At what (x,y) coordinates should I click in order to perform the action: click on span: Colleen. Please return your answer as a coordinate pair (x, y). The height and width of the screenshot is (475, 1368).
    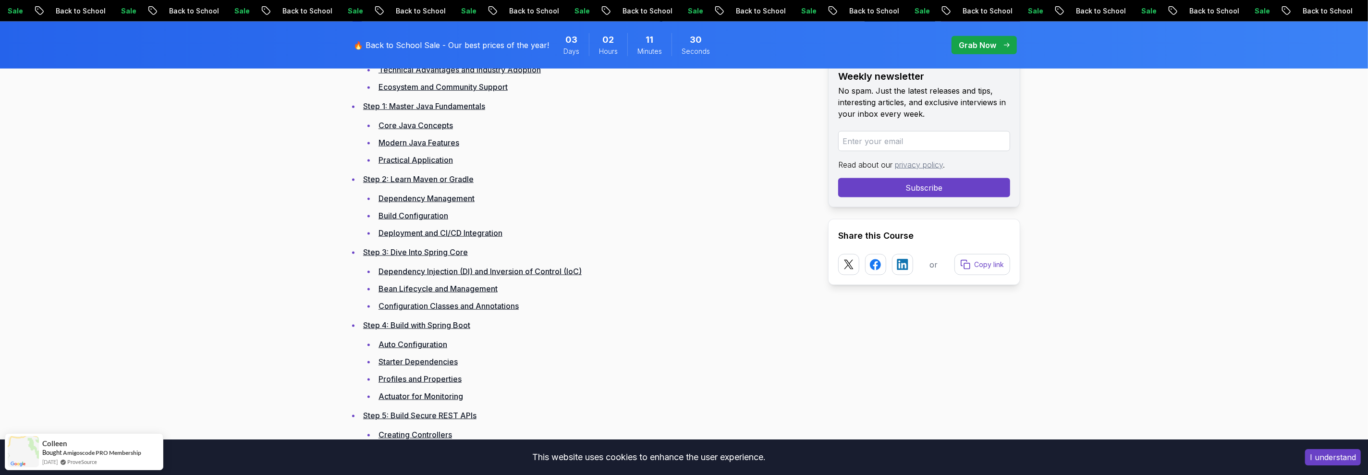
    Looking at the image, I should click on (55, 443).